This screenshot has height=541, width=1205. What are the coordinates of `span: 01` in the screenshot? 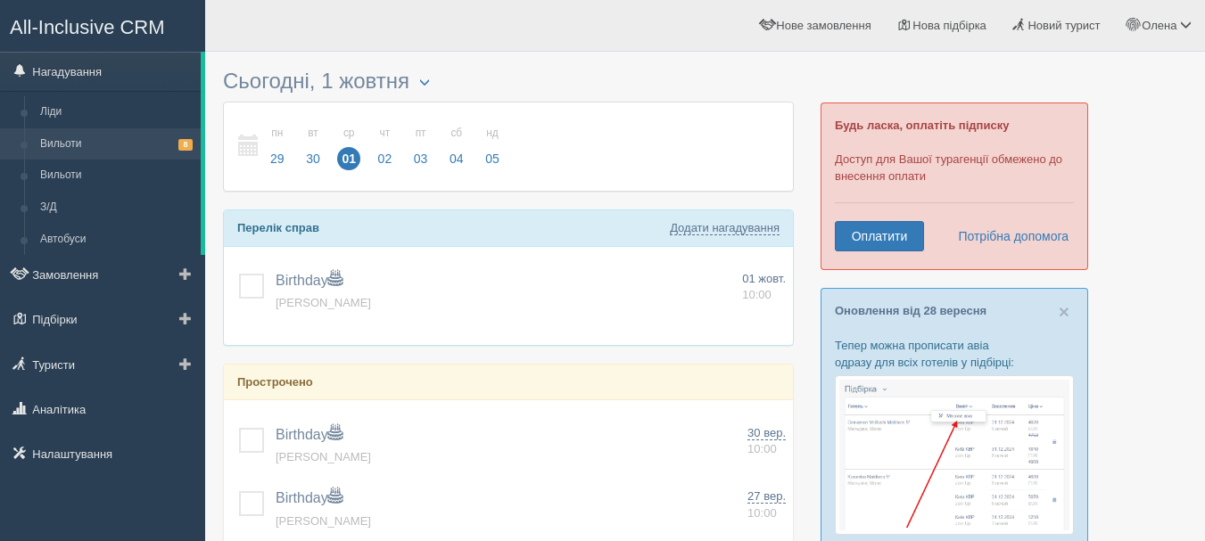 It's located at (349, 159).